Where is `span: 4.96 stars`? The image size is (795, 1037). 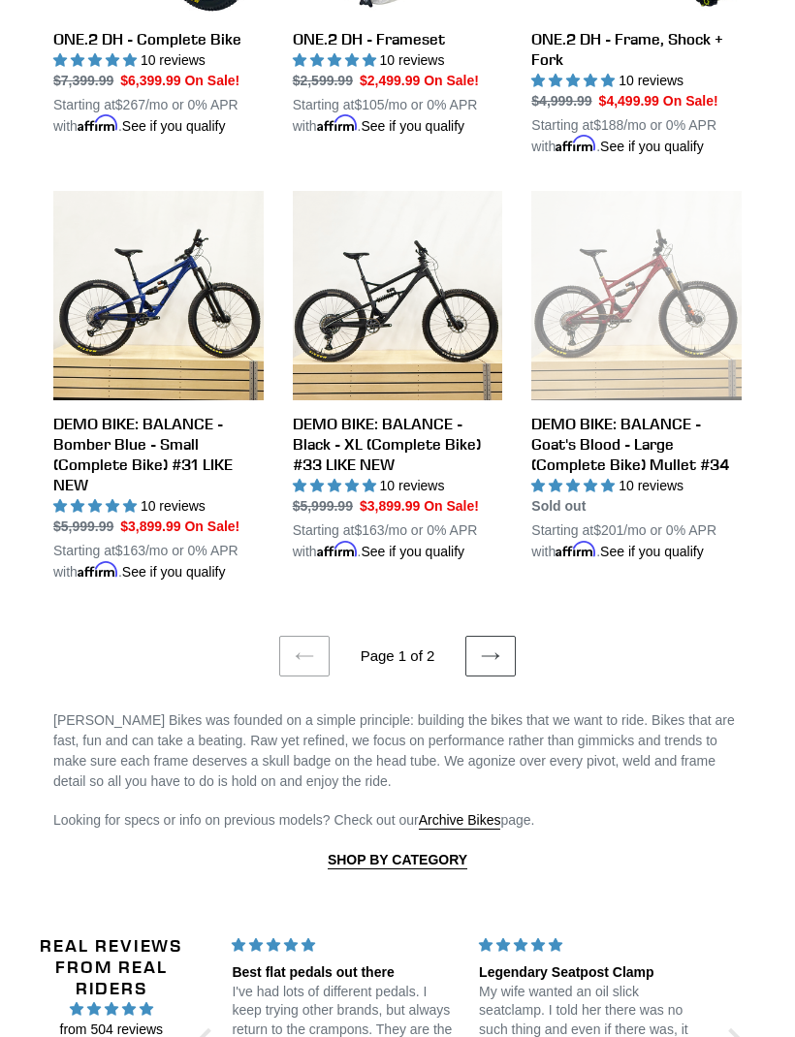 span: 4.96 stars is located at coordinates (111, 1010).